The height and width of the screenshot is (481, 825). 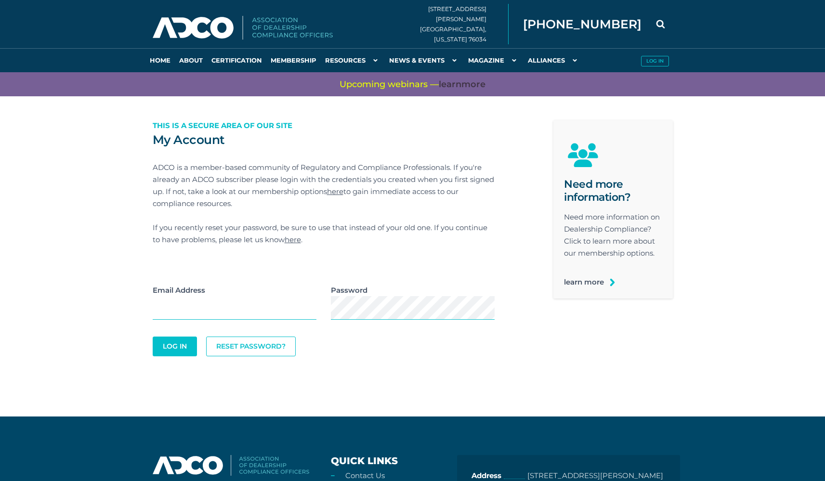 I want to click on a: About, so click(x=191, y=60).